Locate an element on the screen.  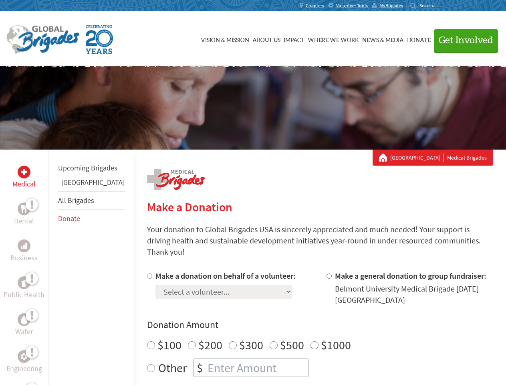
p: Business is located at coordinates (24, 258).